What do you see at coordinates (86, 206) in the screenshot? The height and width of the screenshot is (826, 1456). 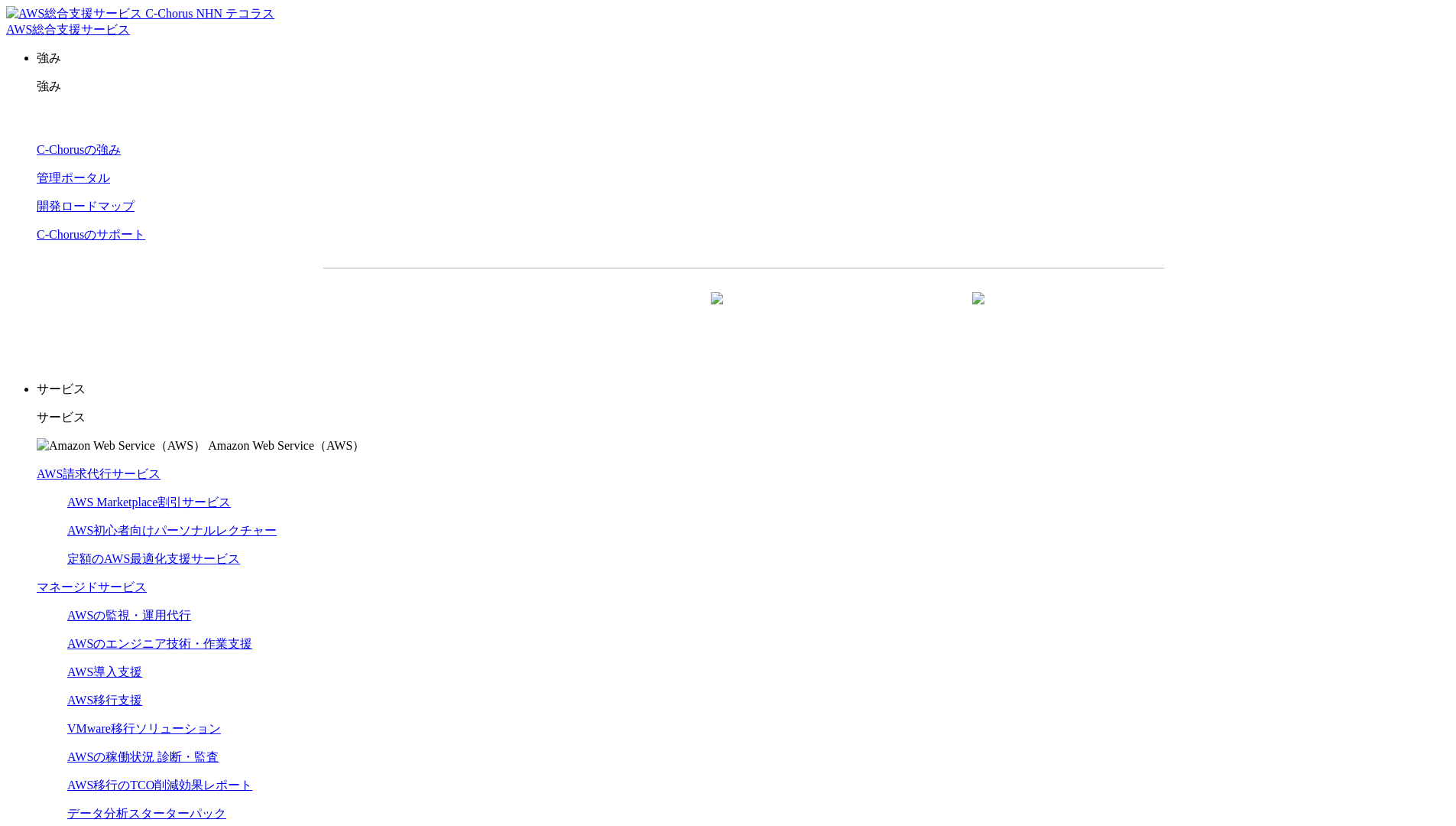 I see `a: 開発ロードマップ` at bounding box center [86, 206].